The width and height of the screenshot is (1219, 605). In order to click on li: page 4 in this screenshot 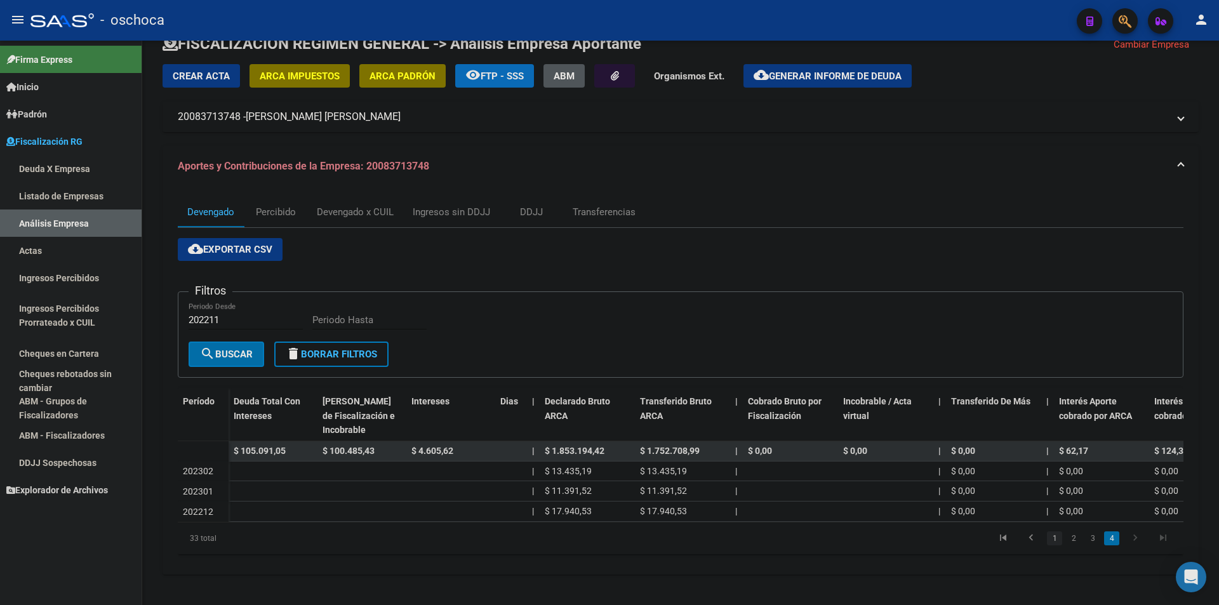, I will do `click(1112, 539)`.